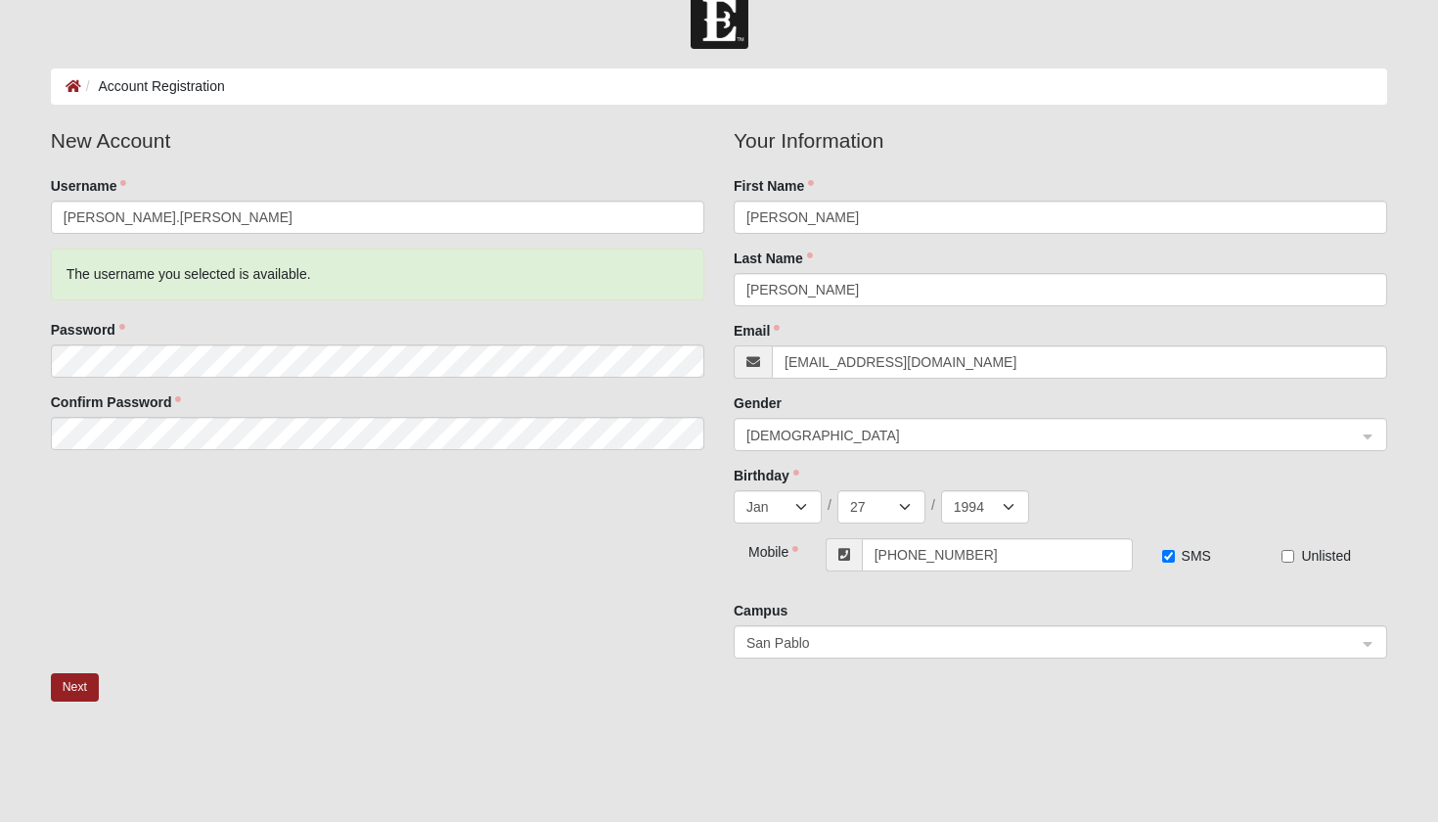  Describe the element at coordinates (760, 611) in the screenshot. I see `label: Campus` at that location.